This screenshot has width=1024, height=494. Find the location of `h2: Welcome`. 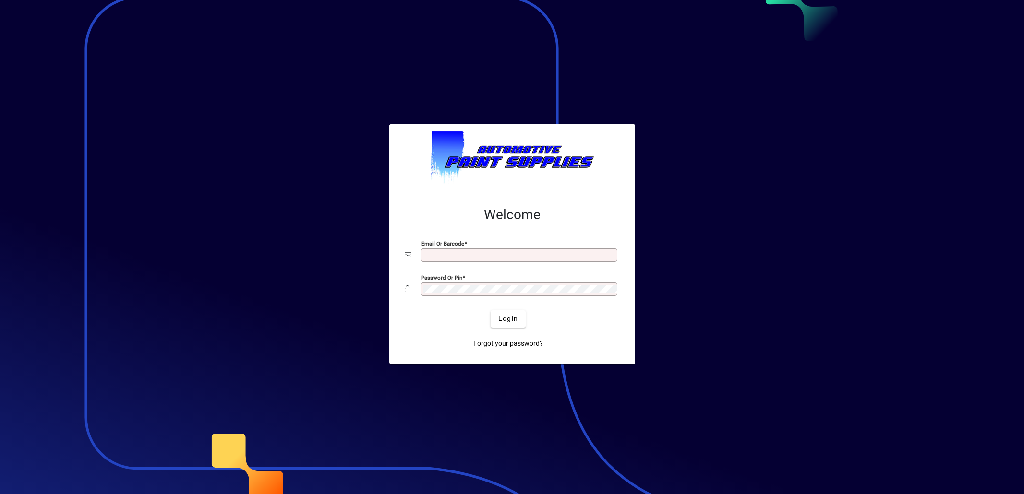

h2: Welcome is located at coordinates (512, 215).